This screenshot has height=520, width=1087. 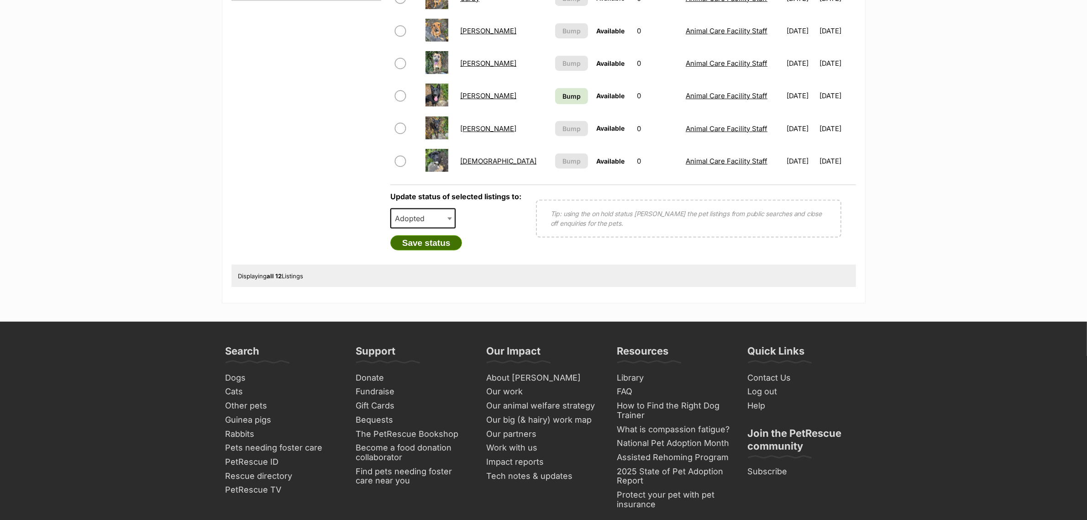 What do you see at coordinates (283, 447) in the screenshot?
I see `a: Pets needing foster care` at bounding box center [283, 447].